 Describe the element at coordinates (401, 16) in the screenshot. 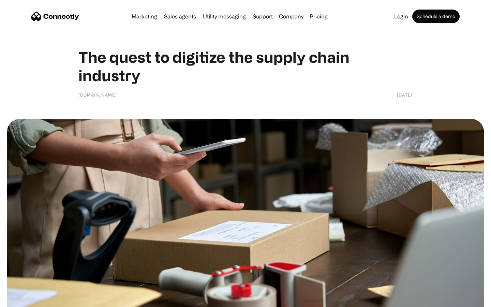

I see `a: Login` at that location.